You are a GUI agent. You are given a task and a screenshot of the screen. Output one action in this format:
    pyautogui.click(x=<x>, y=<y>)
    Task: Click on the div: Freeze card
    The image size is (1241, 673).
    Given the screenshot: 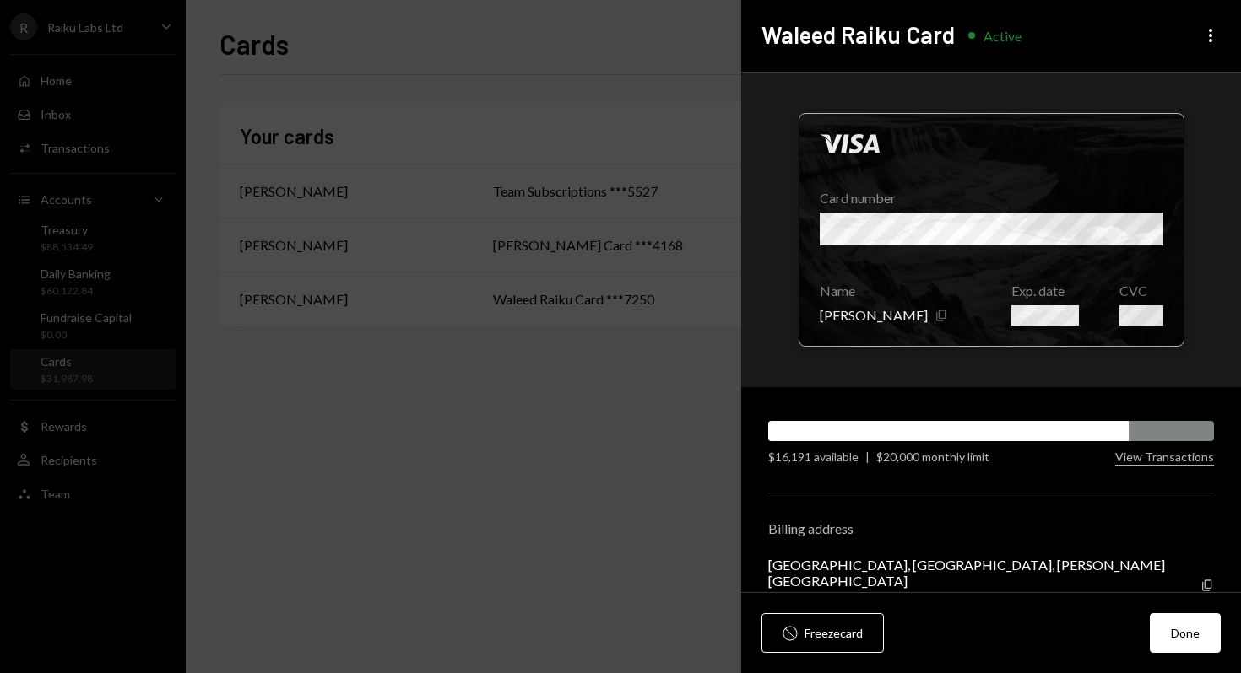 What is the action you would take?
    pyautogui.click(x=833, y=633)
    